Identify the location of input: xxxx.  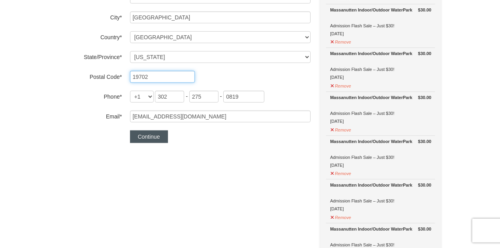
(244, 97).